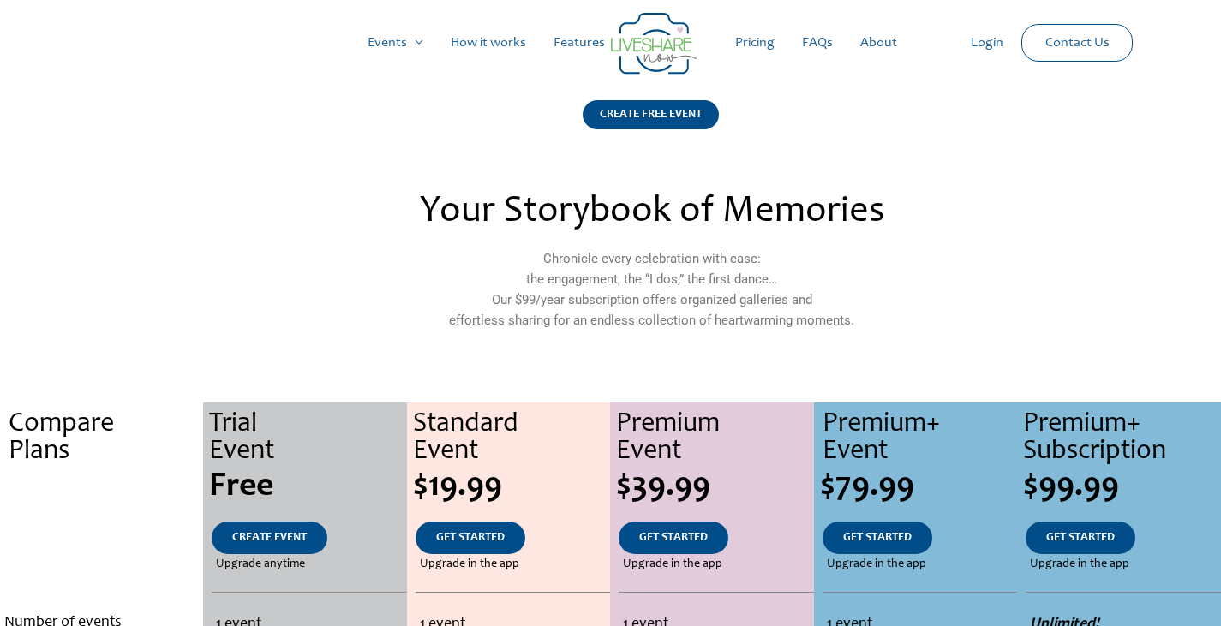 Image resolution: width=1221 pixels, height=626 pixels. I want to click on nav: Site Navigation, so click(610, 43).